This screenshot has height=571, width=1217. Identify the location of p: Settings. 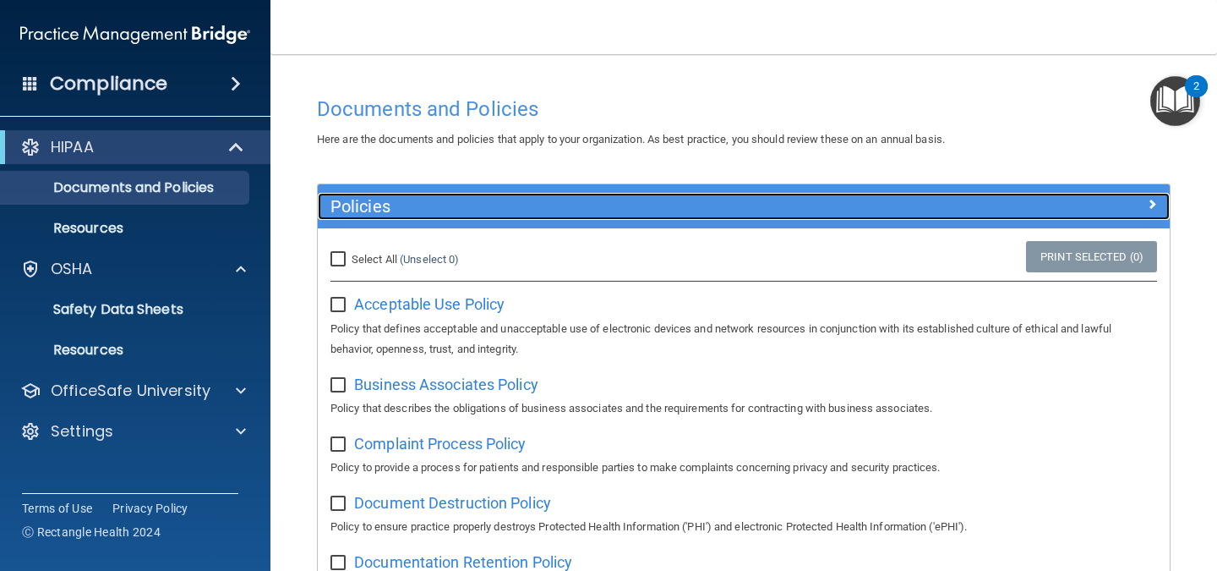
(82, 431).